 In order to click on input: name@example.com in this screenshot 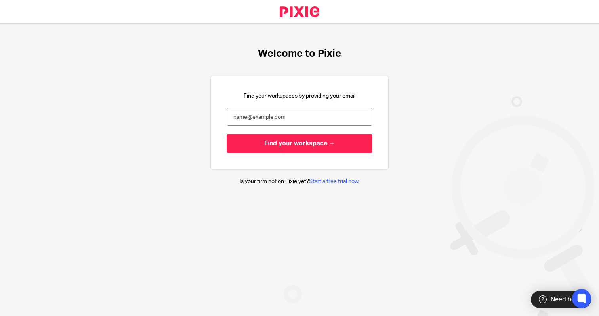, I will do `click(300, 117)`.